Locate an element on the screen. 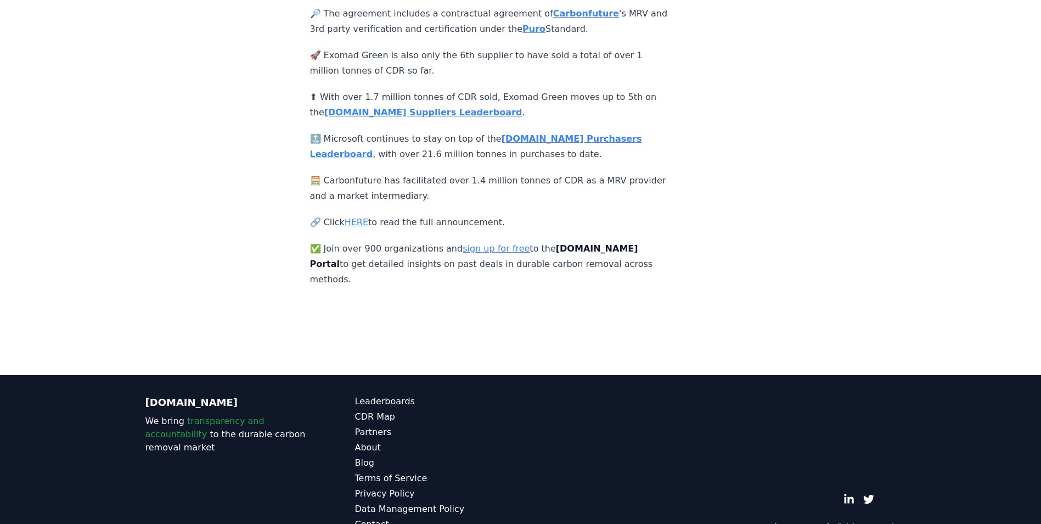  p: ⬆ With over 1.7 million tonnes of CDR sold, Exomad Green moves up to 5th on the . is located at coordinates (492, 105).